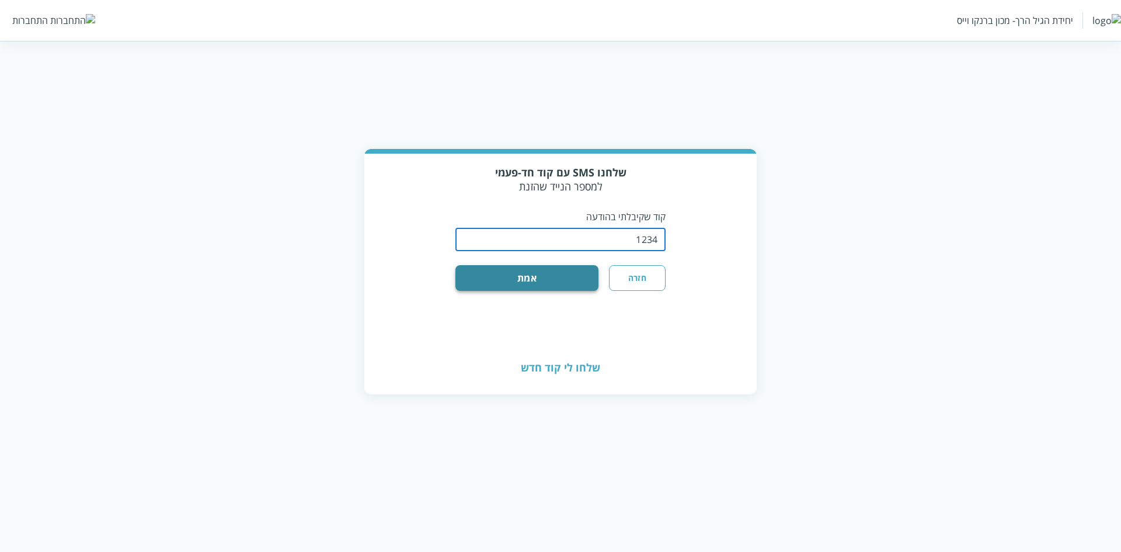 The image size is (1121, 552). Describe the element at coordinates (72, 20) in the screenshot. I see `img: התחברות` at that location.